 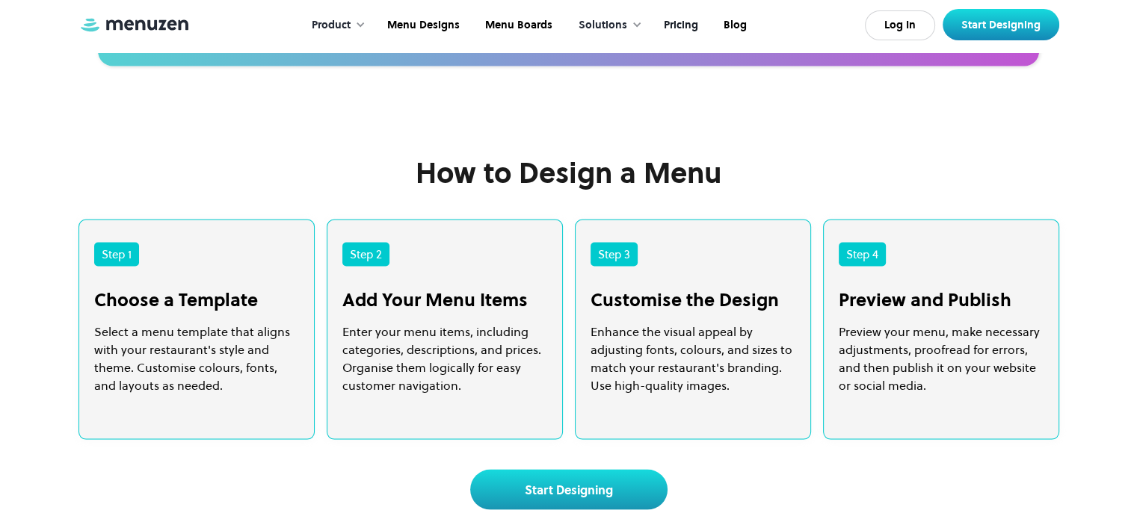 What do you see at coordinates (900, 25) in the screenshot?
I see `a: Log In` at bounding box center [900, 25].